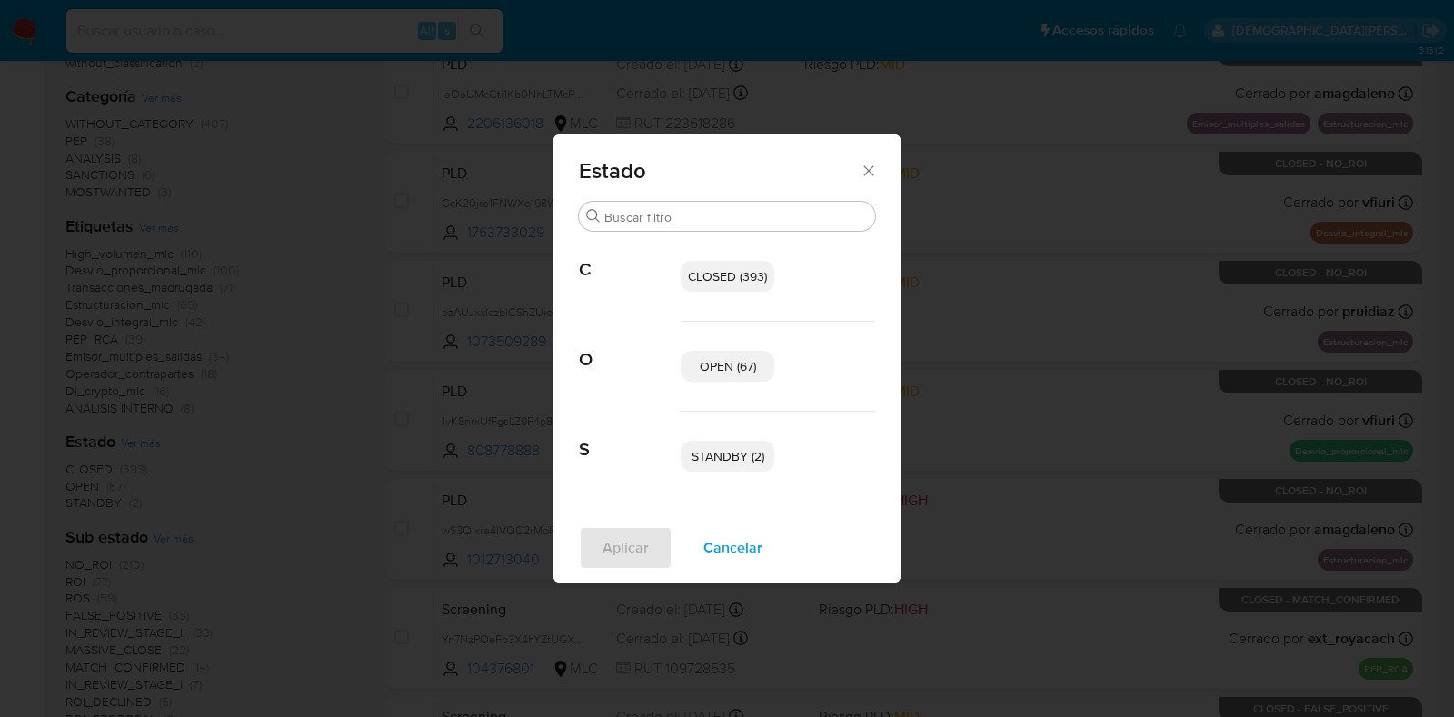 The width and height of the screenshot is (1454, 717). What do you see at coordinates (719, 171) in the screenshot?
I see `span: Estado` at bounding box center [719, 171].